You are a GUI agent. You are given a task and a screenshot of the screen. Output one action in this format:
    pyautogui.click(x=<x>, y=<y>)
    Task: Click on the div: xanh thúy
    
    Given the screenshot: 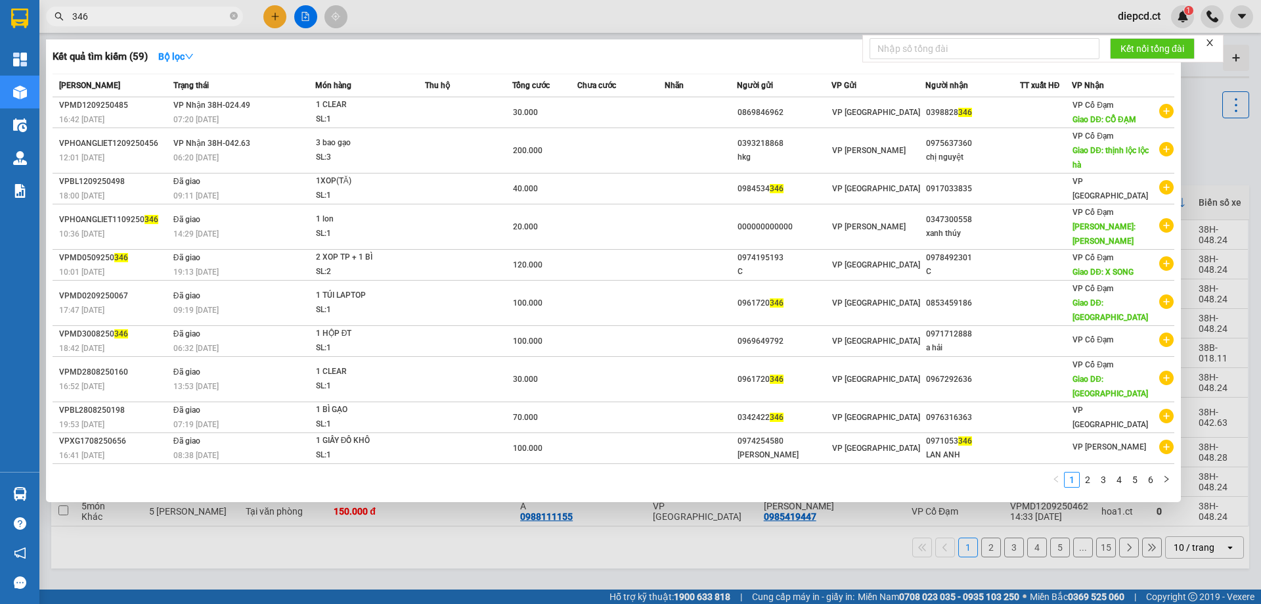 What is the action you would take?
    pyautogui.click(x=973, y=233)
    